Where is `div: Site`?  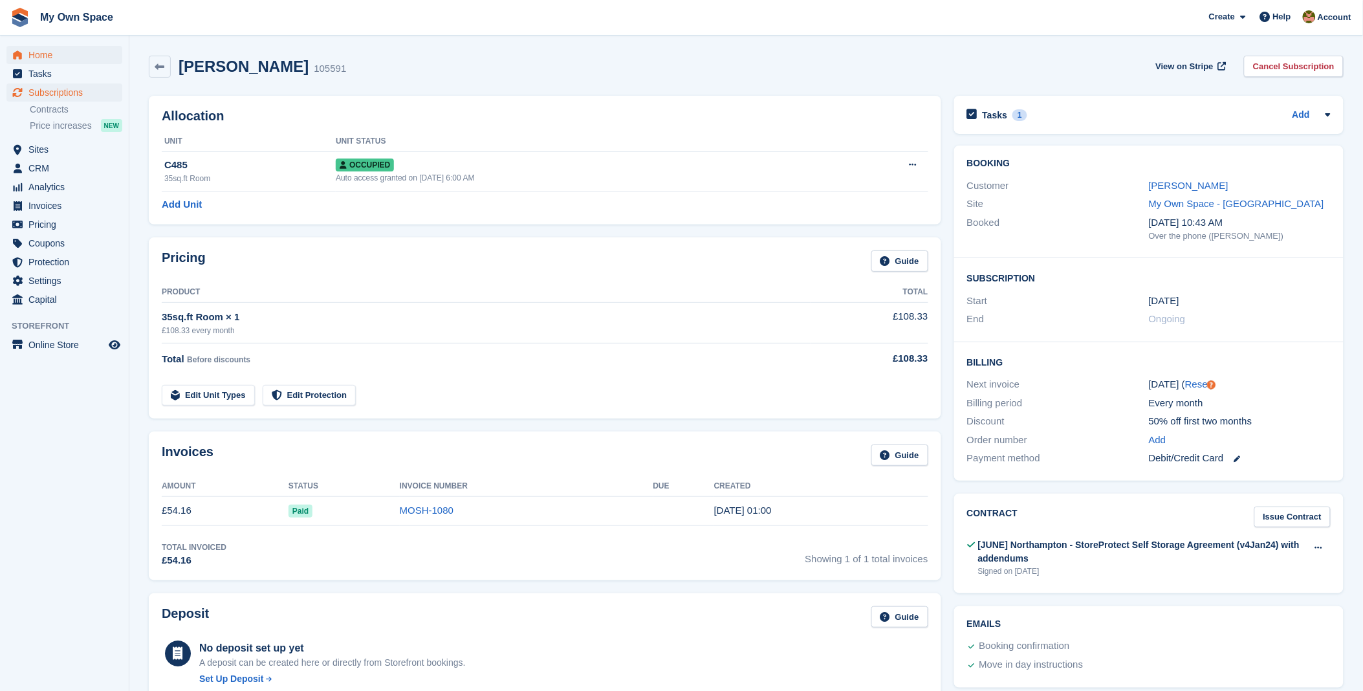 div: Site is located at coordinates (1058, 204).